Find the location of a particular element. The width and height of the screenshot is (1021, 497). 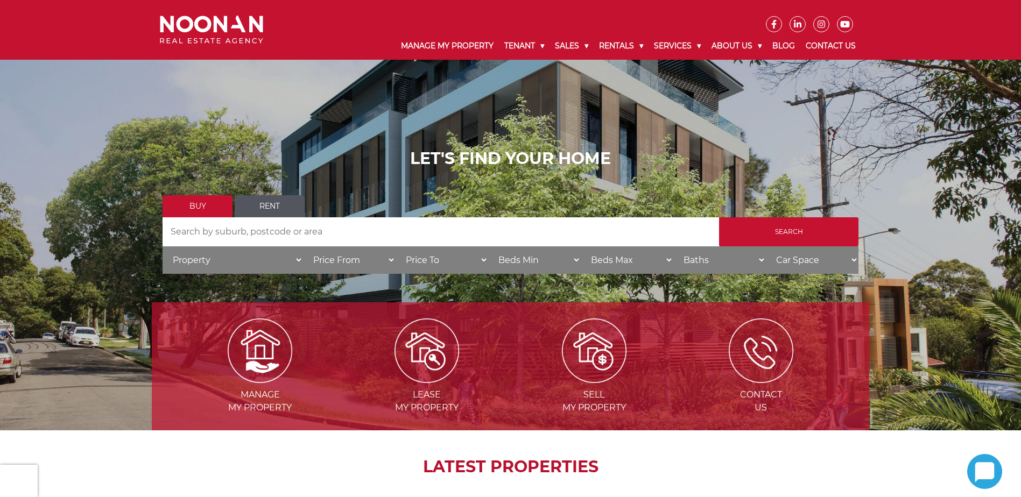

a: Manage my Property Managemy Property is located at coordinates (260, 379).